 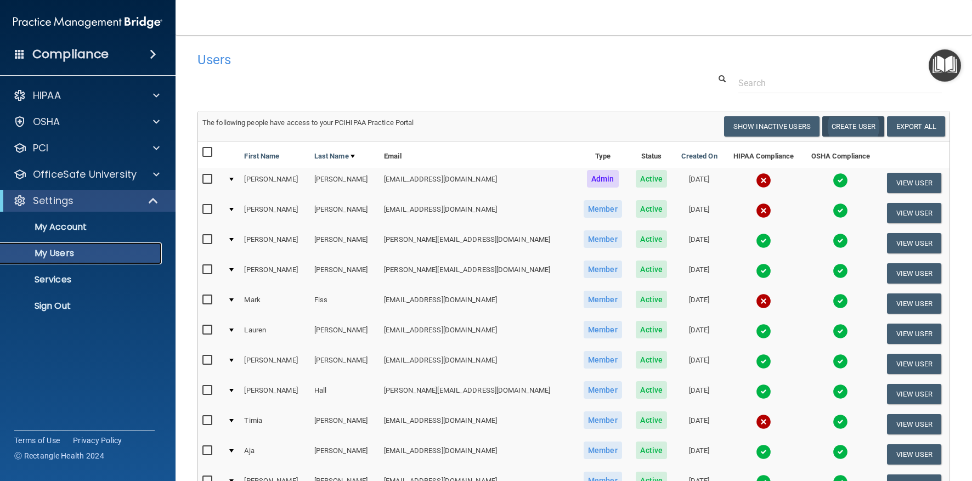 What do you see at coordinates (86, 122) in the screenshot?
I see `a: OSHA` at bounding box center [86, 122].